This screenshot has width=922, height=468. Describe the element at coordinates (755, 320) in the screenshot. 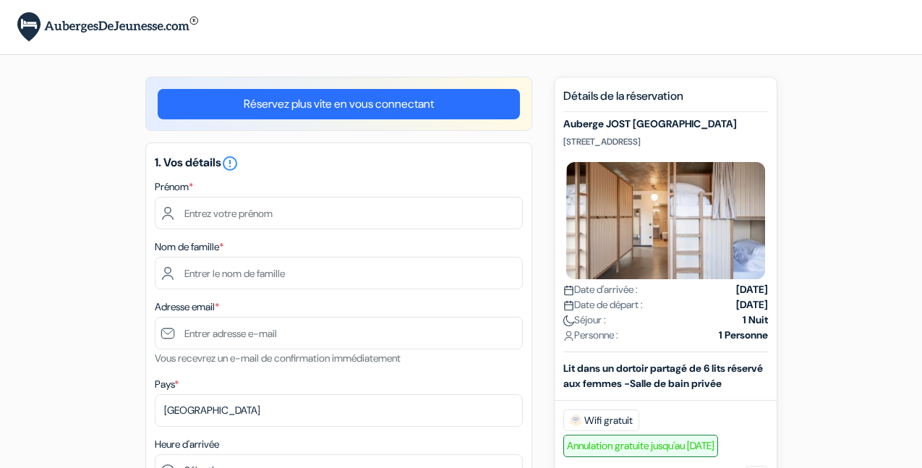

I see `strong: 1 Nuit` at that location.